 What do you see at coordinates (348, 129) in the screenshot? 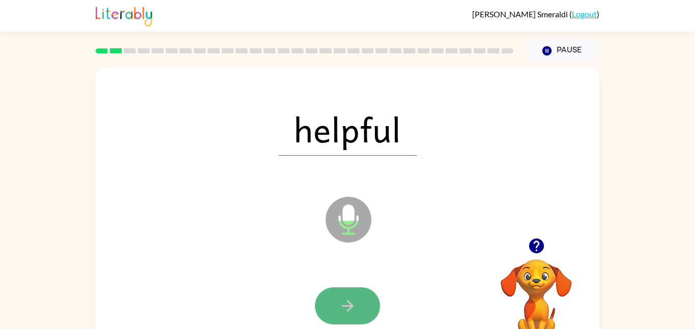
I see `span: helpful` at bounding box center [348, 129].